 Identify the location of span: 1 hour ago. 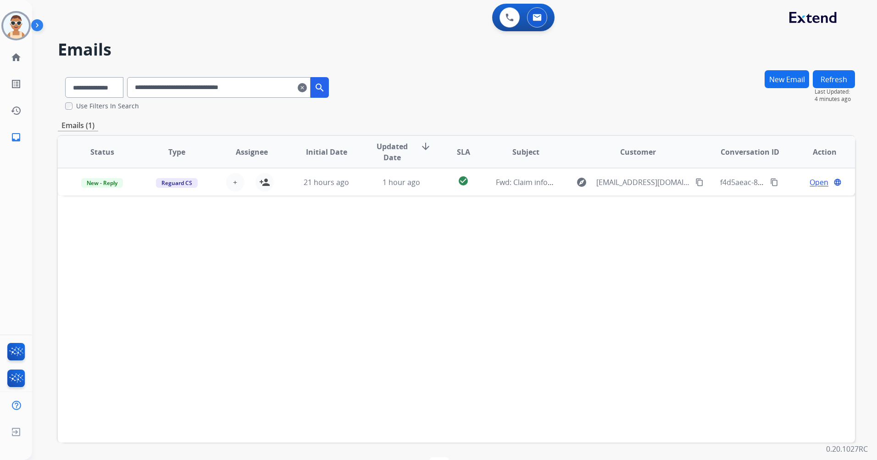
(401, 182).